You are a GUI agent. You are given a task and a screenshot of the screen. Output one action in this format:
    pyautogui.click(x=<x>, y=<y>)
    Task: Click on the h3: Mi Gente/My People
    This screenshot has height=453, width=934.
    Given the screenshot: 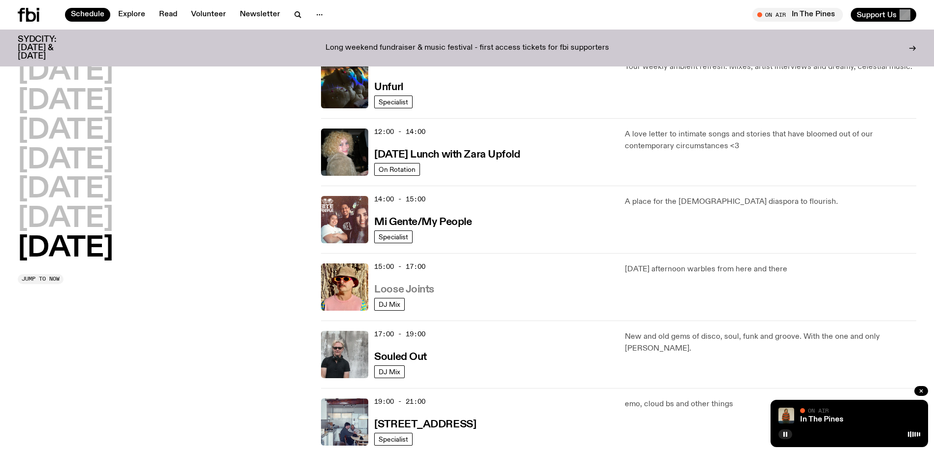 What is the action you would take?
    pyautogui.click(x=423, y=222)
    